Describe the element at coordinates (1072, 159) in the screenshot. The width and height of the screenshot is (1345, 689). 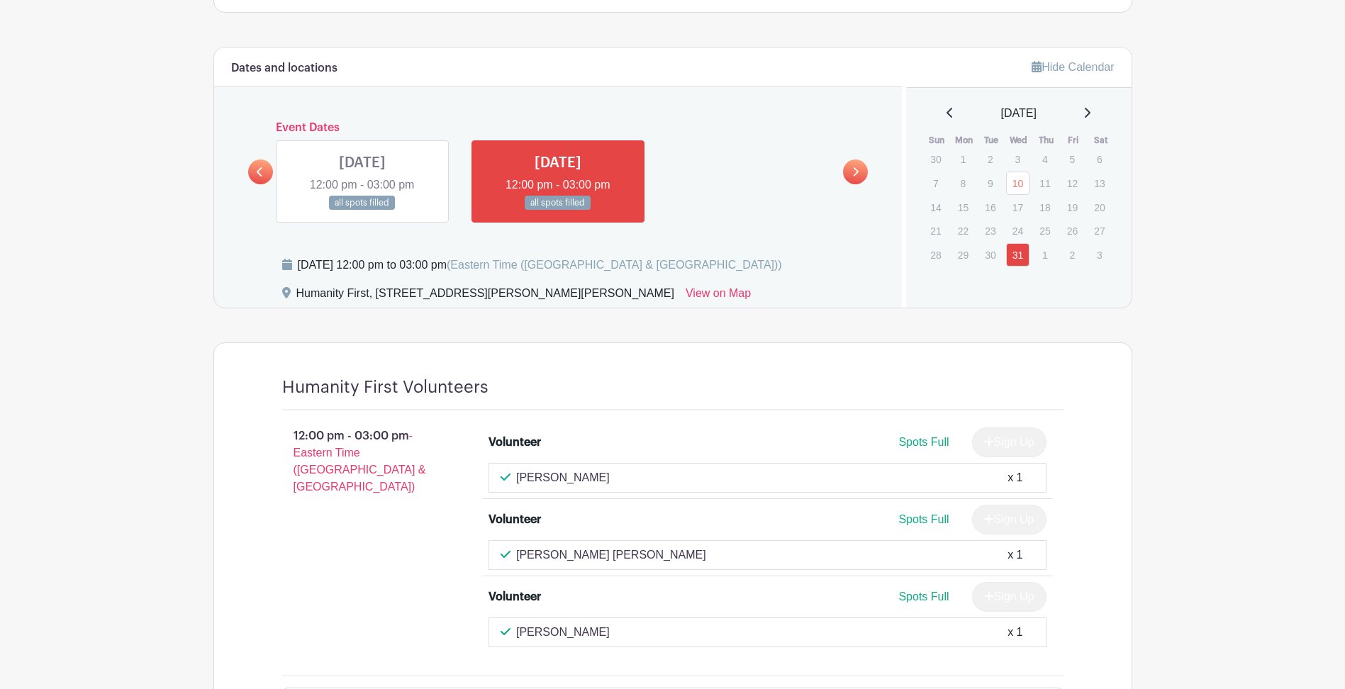
I see `p: 5` at that location.